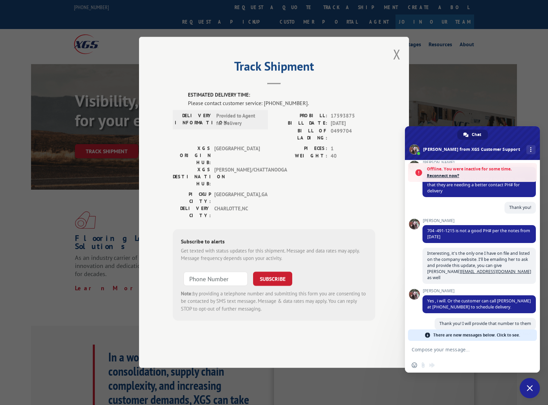  What do you see at coordinates (186, 293) in the screenshot?
I see `strong: Note:` at bounding box center [186, 293].